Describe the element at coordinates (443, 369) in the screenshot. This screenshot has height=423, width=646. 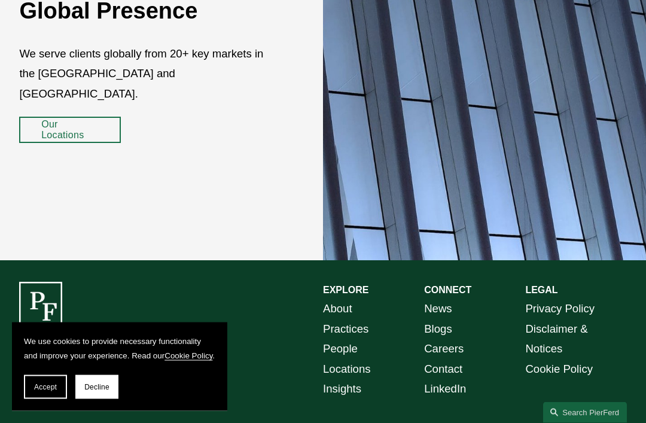
I see `a: Contact` at that location.